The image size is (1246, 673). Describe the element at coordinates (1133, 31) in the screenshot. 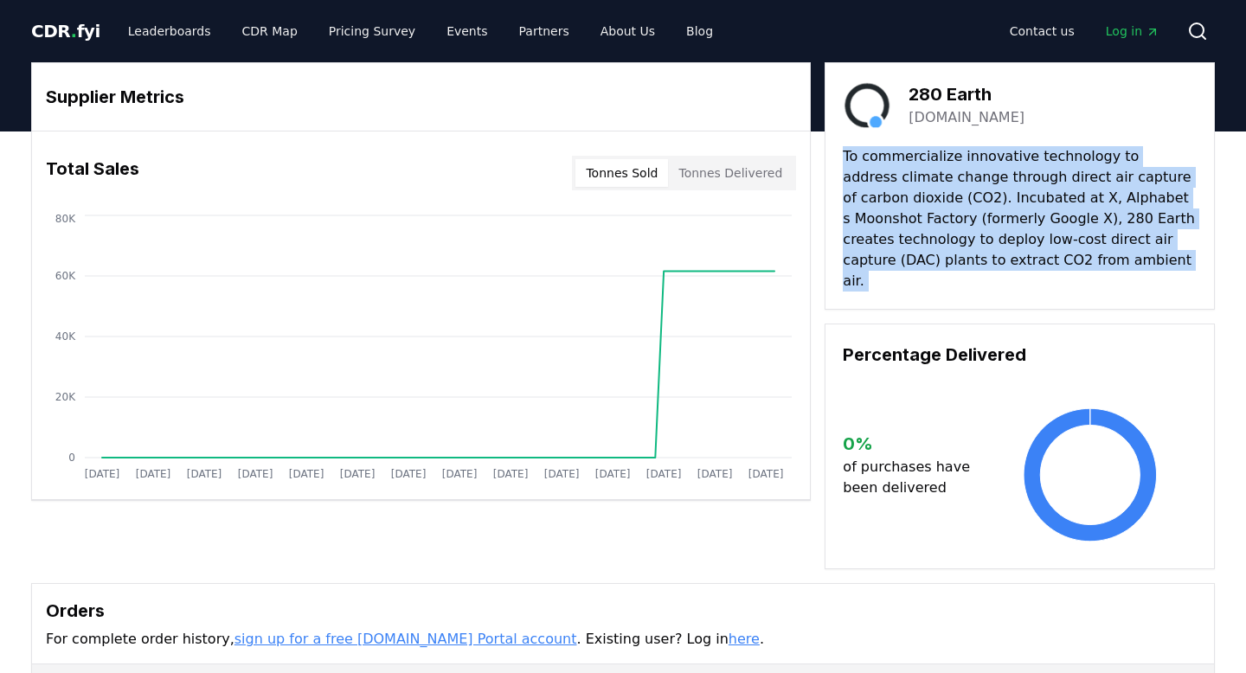

I see `a: Log in` at that location.